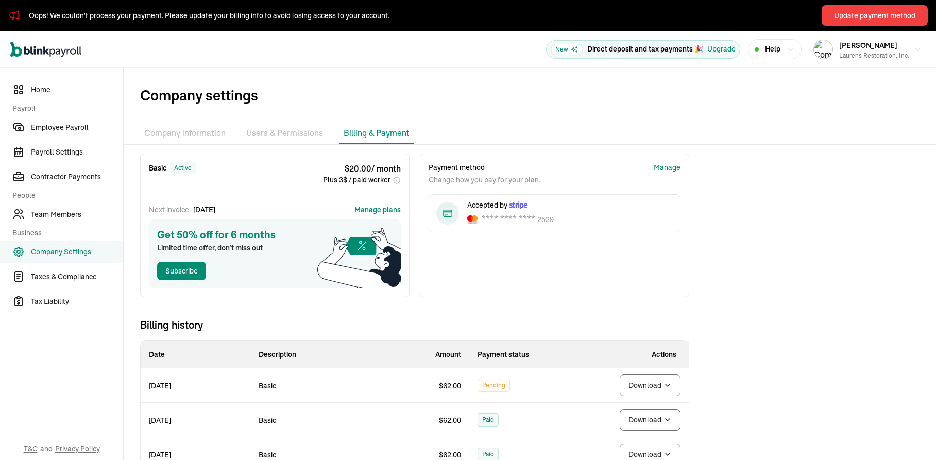  Describe the element at coordinates (77, 152) in the screenshot. I see `span: Payroll Settings` at that location.